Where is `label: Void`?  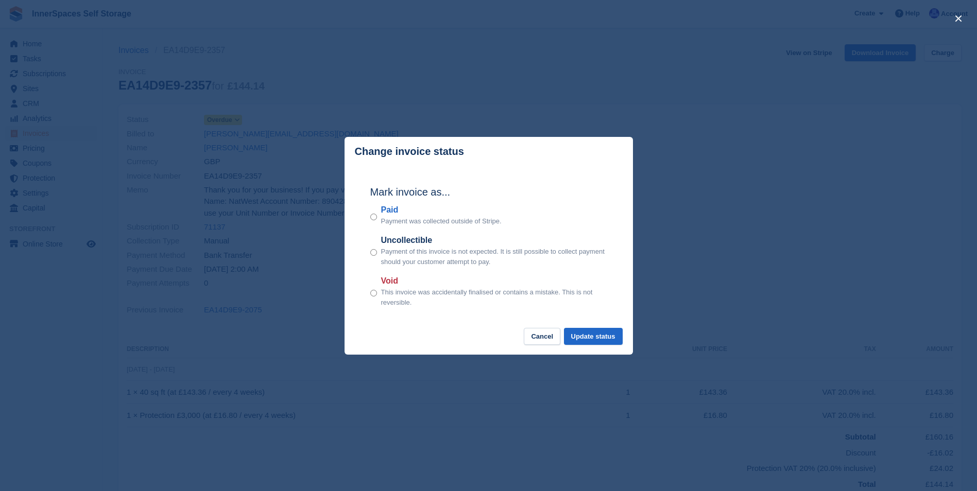 label: Void is located at coordinates (494, 281).